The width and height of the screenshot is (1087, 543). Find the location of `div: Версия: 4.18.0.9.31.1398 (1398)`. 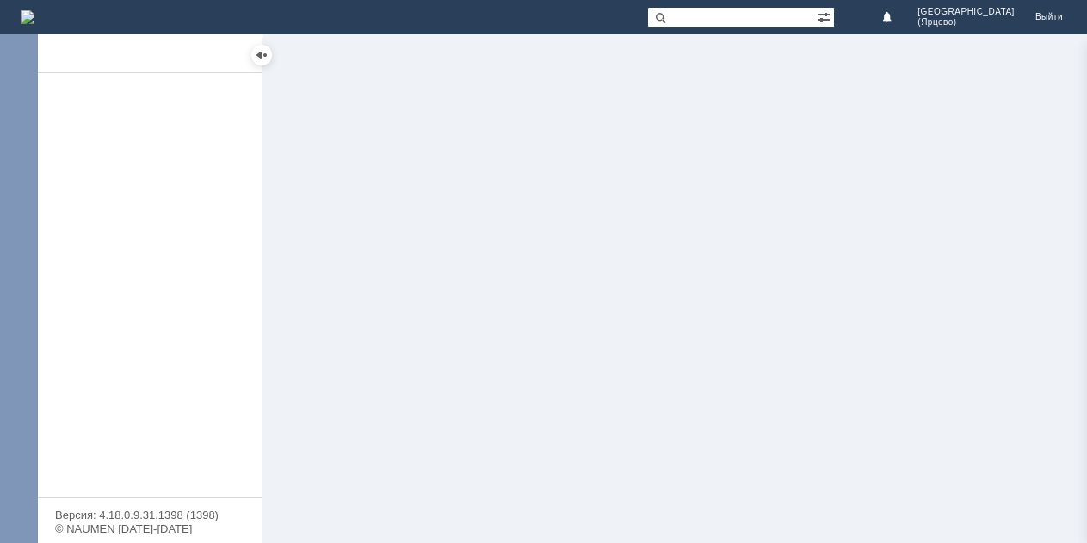

div: Версия: 4.18.0.9.31.1398 (1398) is located at coordinates (150, 515).